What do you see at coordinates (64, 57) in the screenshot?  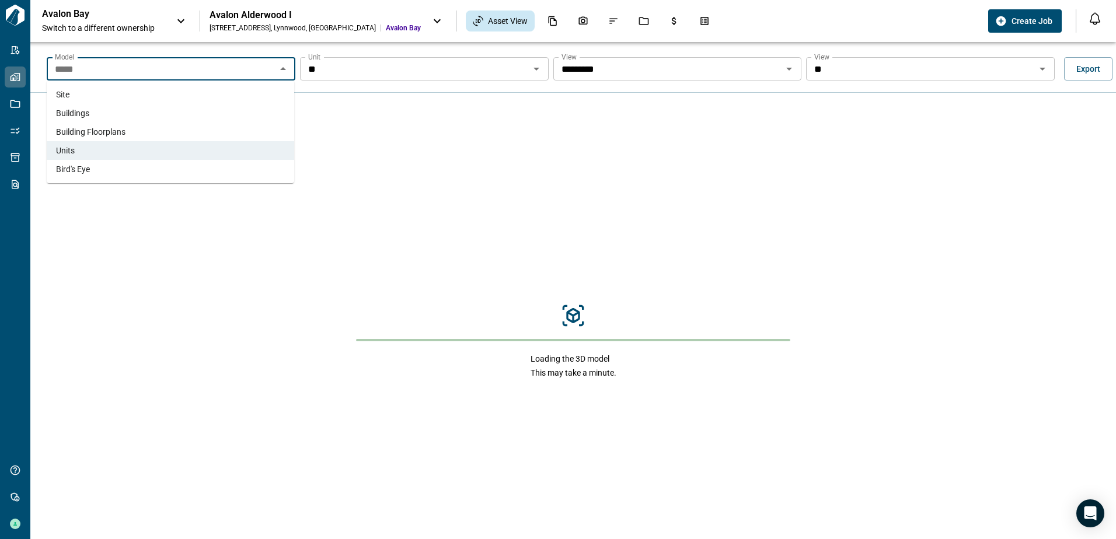 I see `label: Model` at bounding box center [64, 57].